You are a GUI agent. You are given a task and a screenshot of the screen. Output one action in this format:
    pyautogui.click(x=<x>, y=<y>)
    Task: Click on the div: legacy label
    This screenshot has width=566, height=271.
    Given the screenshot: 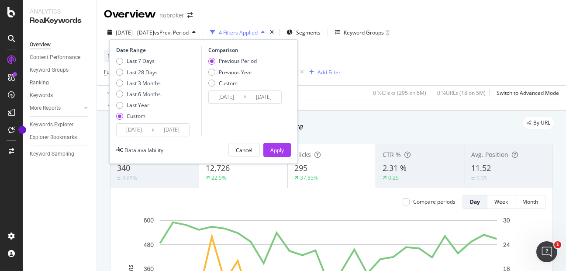 What is the action you would take?
    pyautogui.click(x=538, y=123)
    